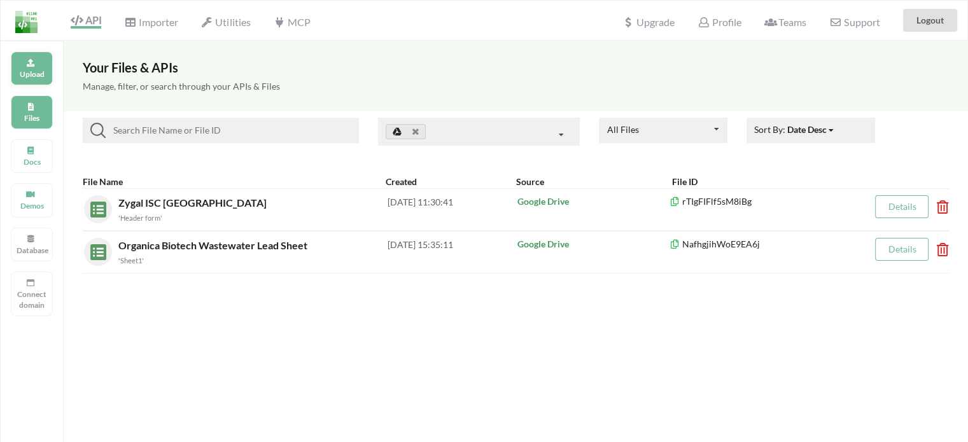 The width and height of the screenshot is (968, 442). I want to click on b: File ID, so click(684, 181).